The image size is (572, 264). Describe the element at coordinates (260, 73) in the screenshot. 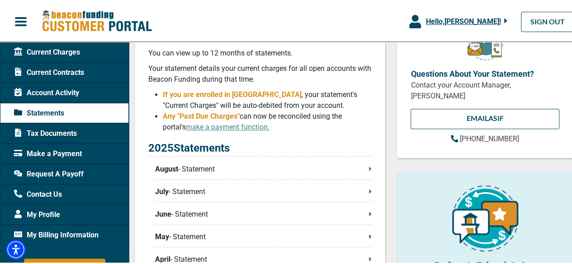

I see `p: Your statement details your current charges for all open accounts with Beacon Funding during that...` at that location.